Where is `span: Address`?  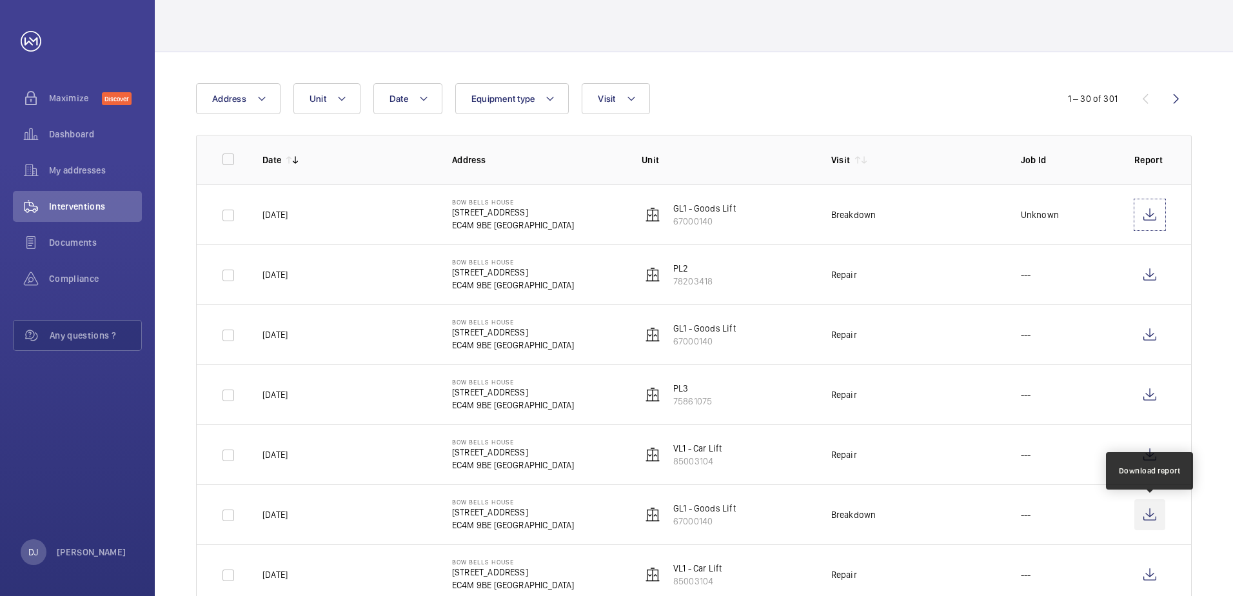 span: Address is located at coordinates (229, 99).